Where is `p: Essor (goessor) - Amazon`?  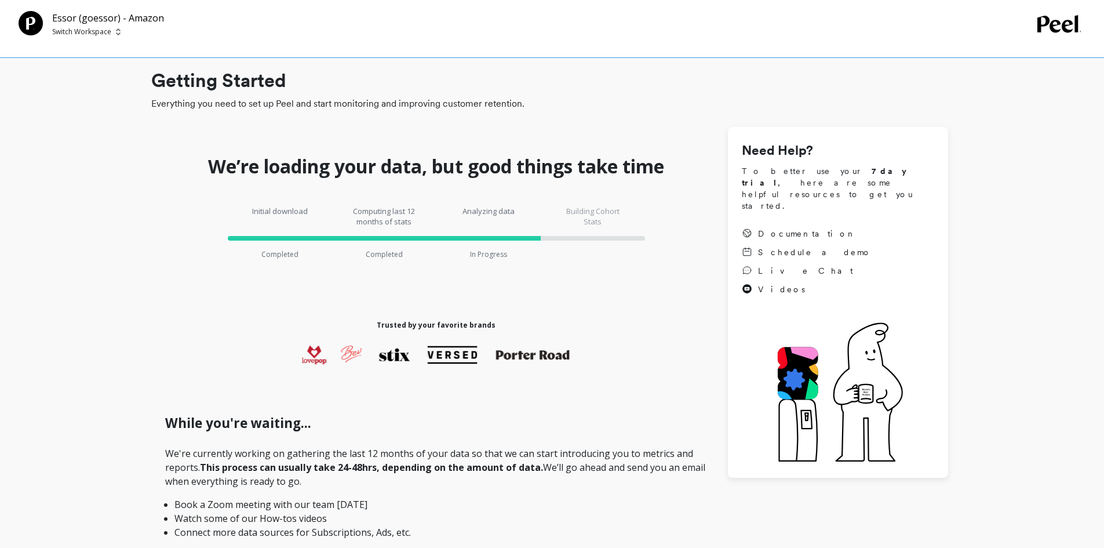
p: Essor (goessor) - Amazon is located at coordinates (108, 18).